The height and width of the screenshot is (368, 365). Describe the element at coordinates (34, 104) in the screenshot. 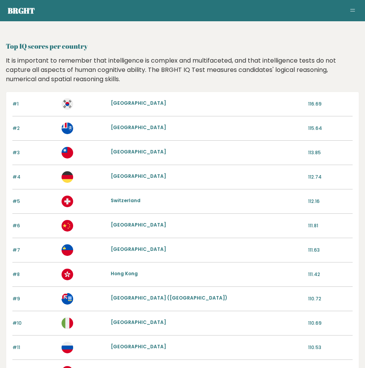

I see `p: #1` at that location.